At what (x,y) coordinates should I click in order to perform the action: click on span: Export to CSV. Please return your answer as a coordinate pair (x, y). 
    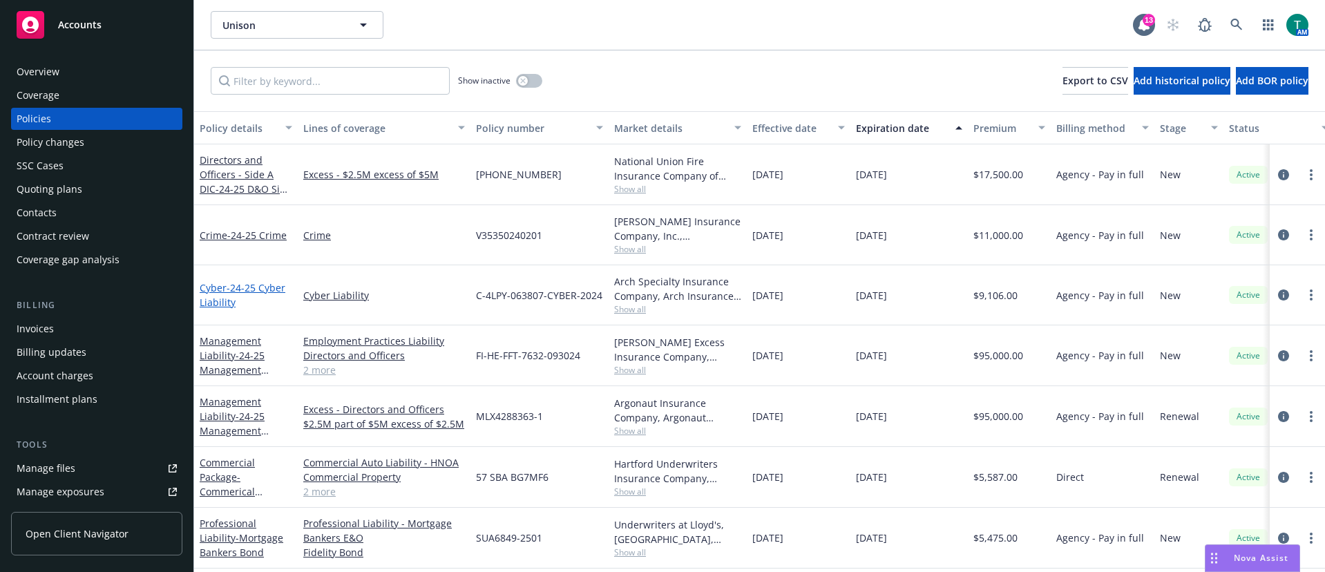
    Looking at the image, I should click on (1095, 80).